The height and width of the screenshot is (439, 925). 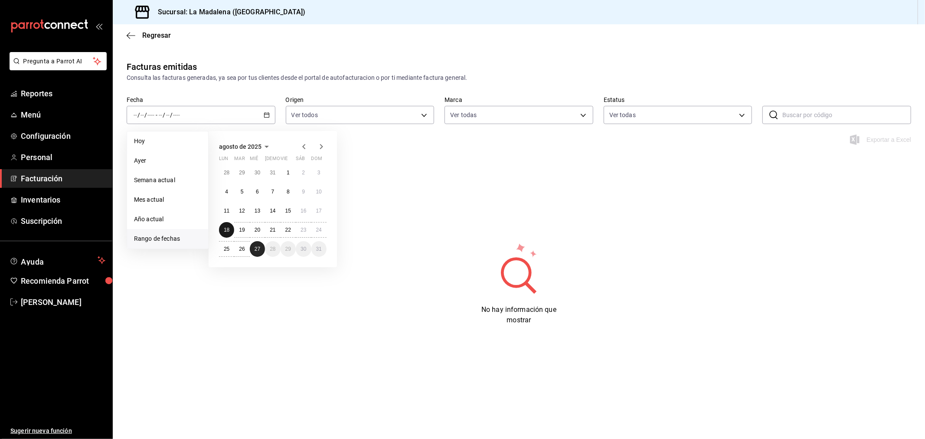 I want to click on span: Ver todos, so click(x=304, y=115).